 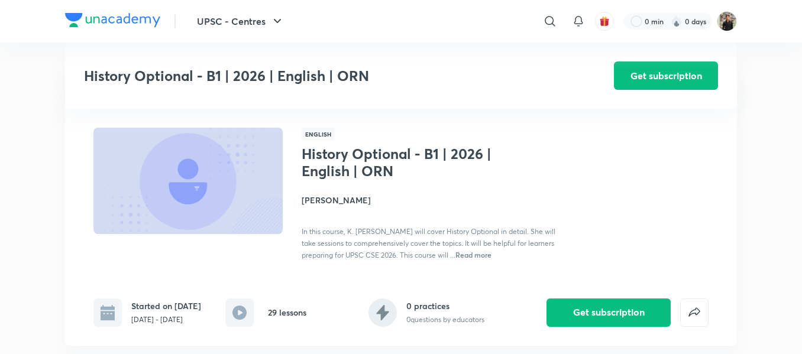 I want to click on img: Thumbnail, so click(x=188, y=181).